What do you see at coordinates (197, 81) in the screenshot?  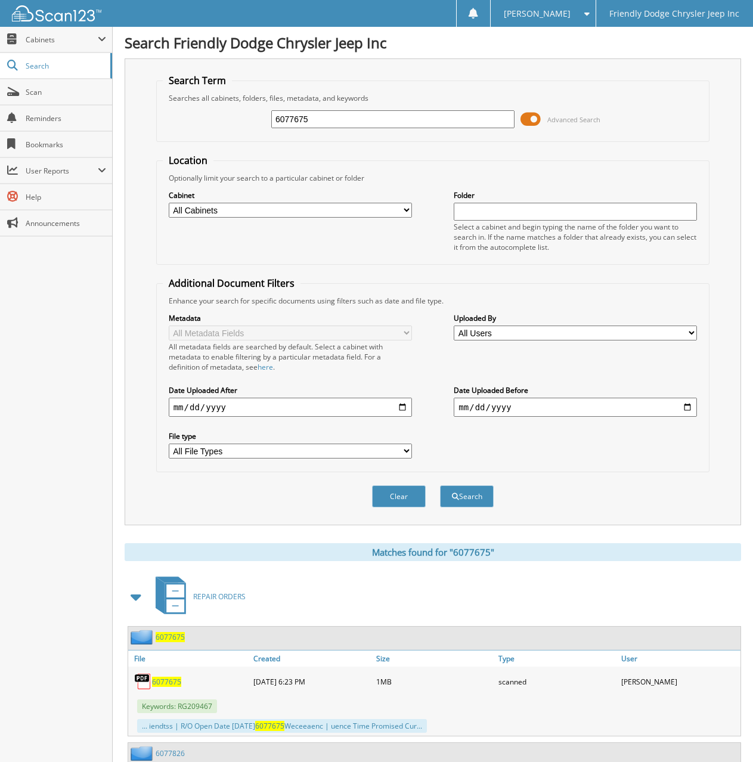 I see `legend: Search Term` at bounding box center [197, 81].